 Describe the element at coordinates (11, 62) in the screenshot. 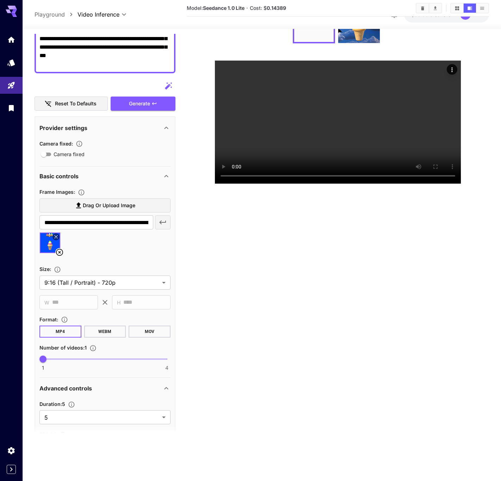

I see `div: Models` at that location.